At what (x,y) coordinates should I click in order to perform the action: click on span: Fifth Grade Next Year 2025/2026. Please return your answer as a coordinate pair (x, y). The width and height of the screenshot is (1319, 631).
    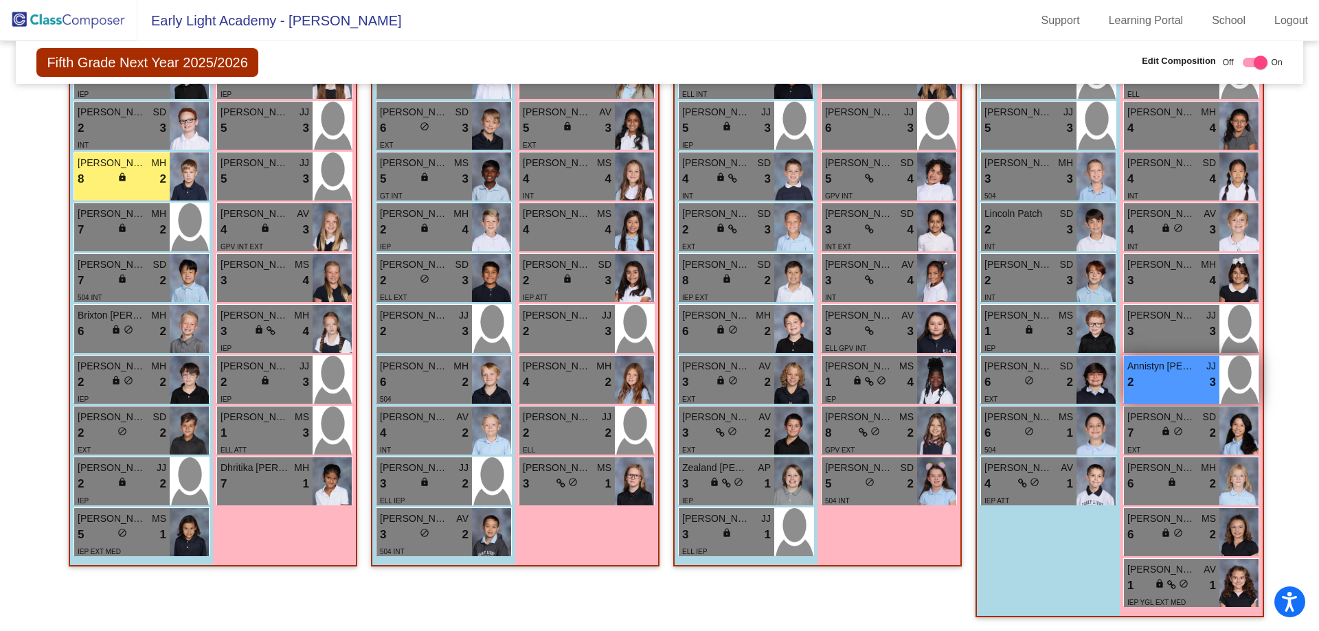
    Looking at the image, I should click on (147, 62).